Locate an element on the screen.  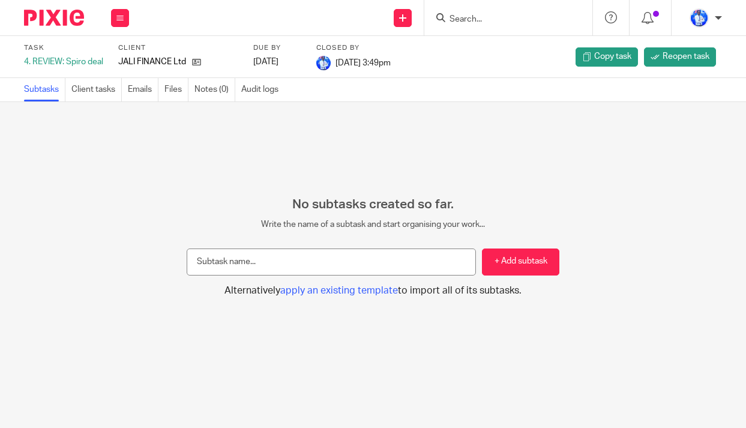
span: apply an existing template is located at coordinates (339, 290).